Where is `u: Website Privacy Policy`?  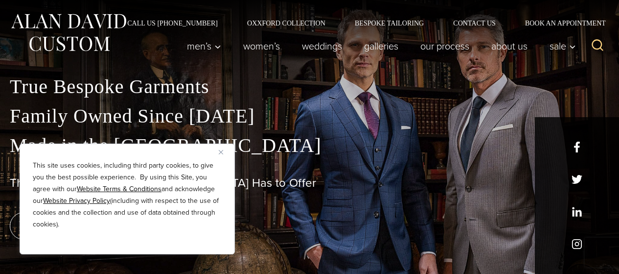 u: Website Privacy Policy is located at coordinates (76, 200).